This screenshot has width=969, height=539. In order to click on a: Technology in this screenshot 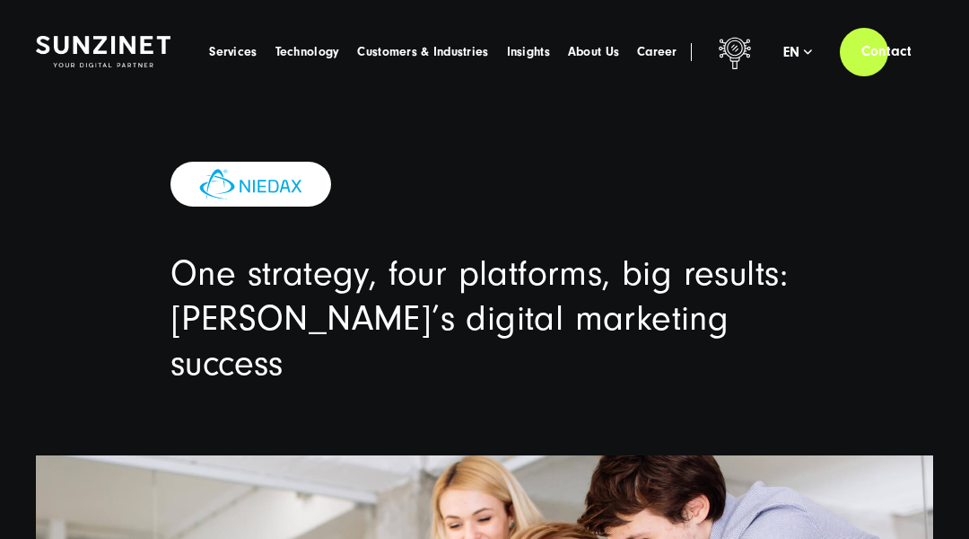, I will do `click(308, 52)`.